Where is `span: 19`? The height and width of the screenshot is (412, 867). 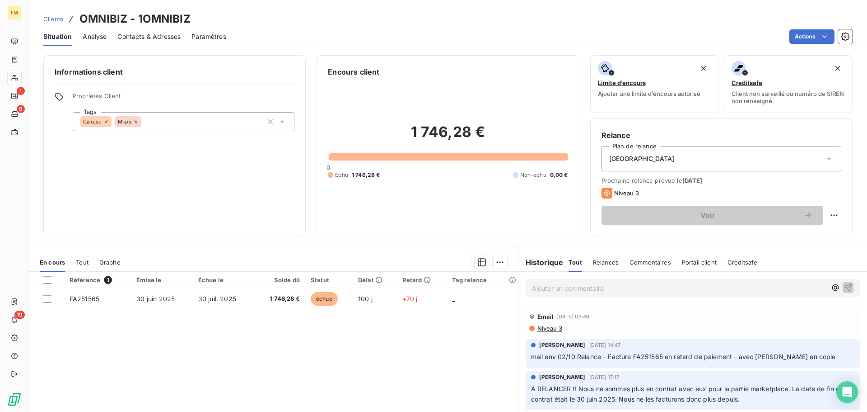 span: 19 is located at coordinates (19, 314).